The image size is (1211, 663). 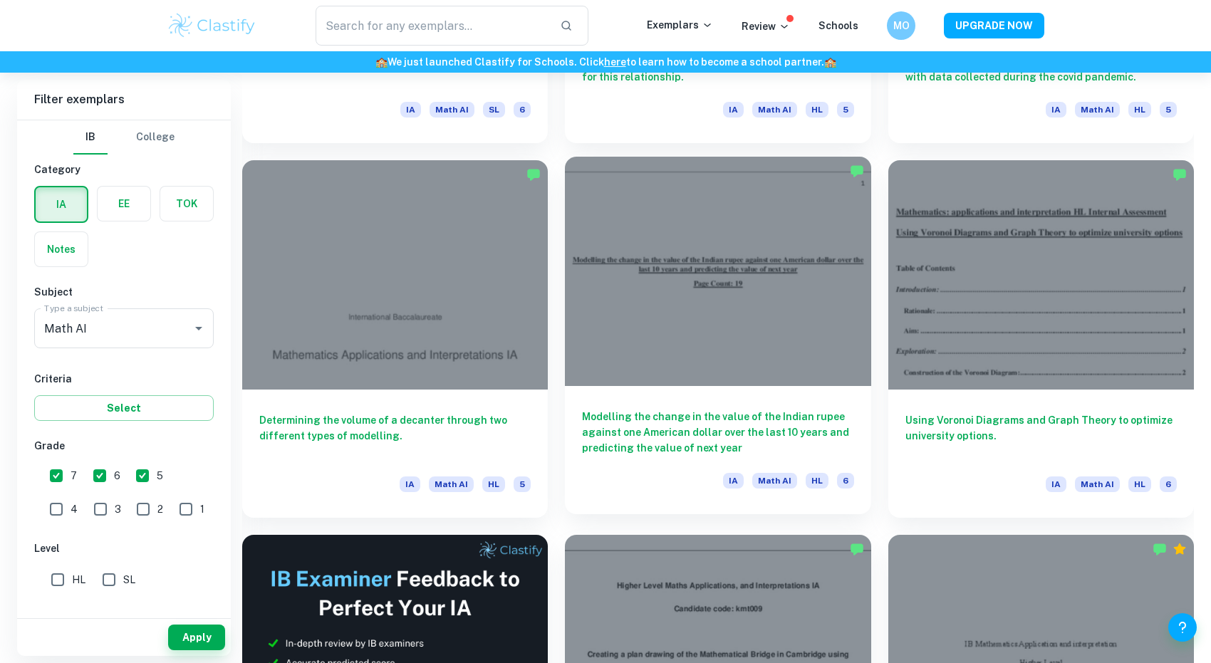 What do you see at coordinates (124, 292) in the screenshot?
I see `h6: Subject` at bounding box center [124, 292].